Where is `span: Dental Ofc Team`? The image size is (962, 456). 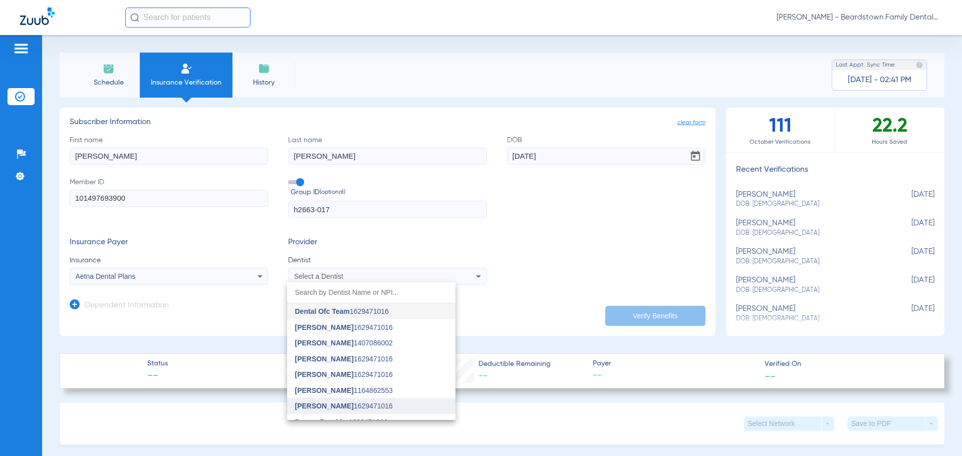 span: Dental Ofc Team is located at coordinates (322, 312).